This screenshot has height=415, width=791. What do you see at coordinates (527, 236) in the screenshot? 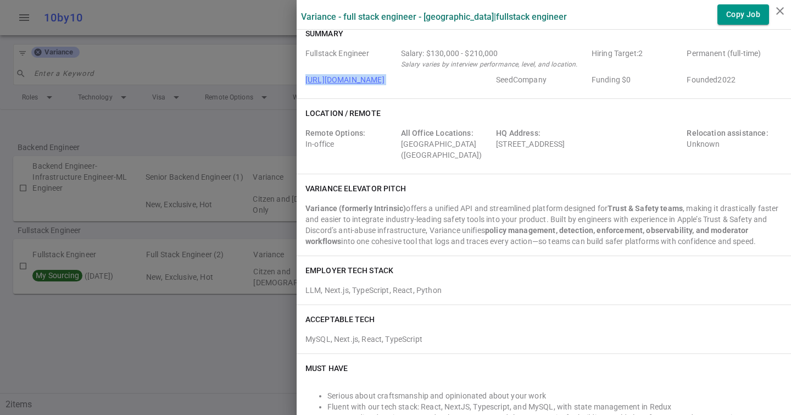
I see `strong: policy management, detection, enforcement, observability, and moderator workflows` at bounding box center [527, 236].